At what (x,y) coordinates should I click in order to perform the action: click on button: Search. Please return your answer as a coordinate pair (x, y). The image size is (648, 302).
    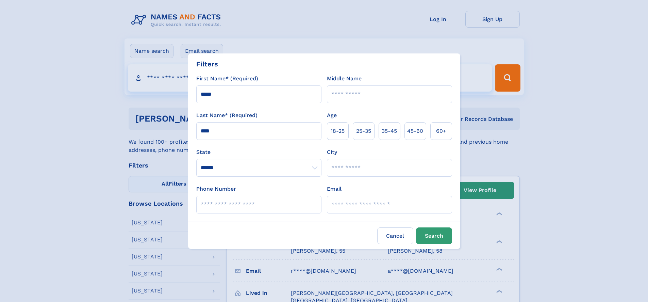
    Looking at the image, I should click on (434, 236).